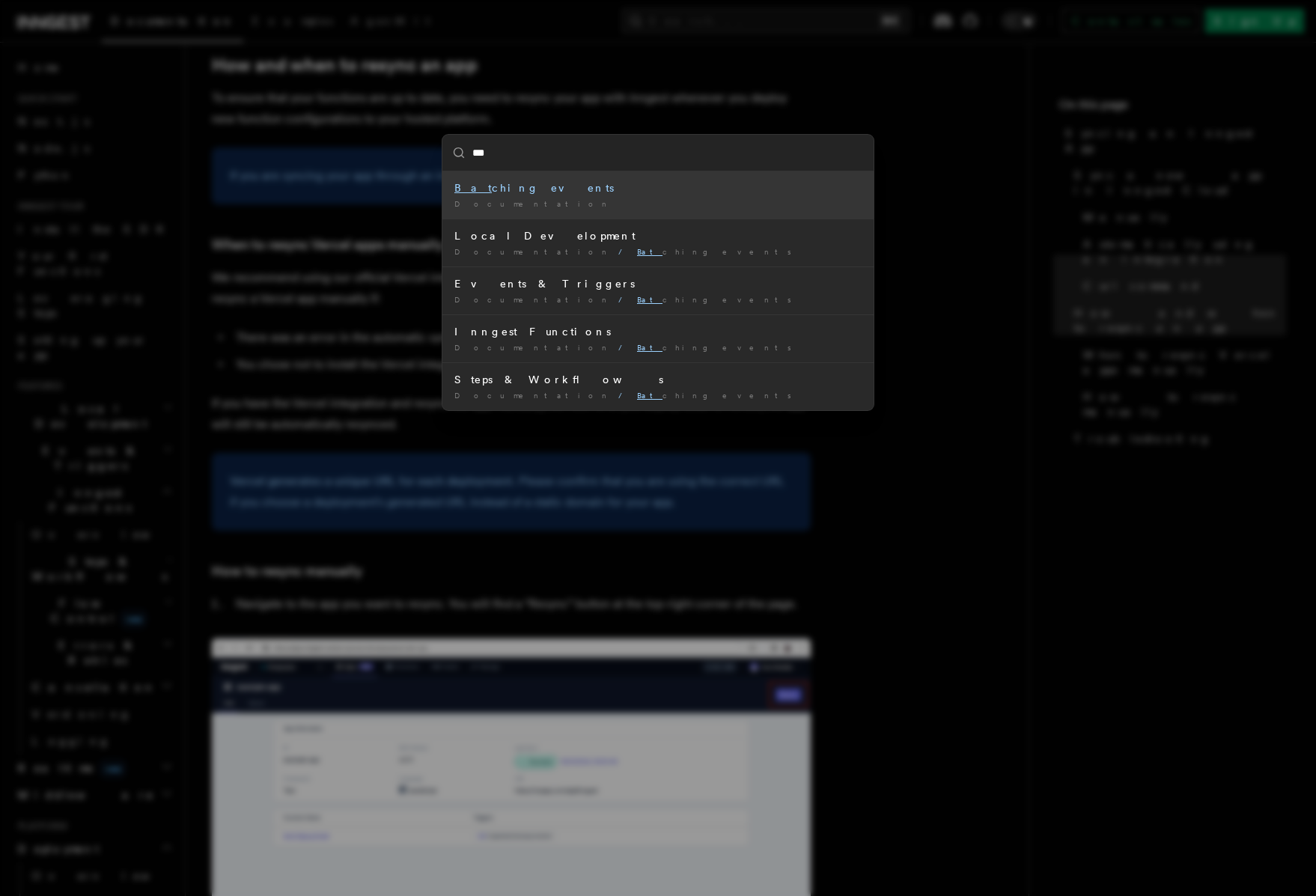 The width and height of the screenshot is (1316, 896). Describe the element at coordinates (658, 283) in the screenshot. I see `div: Events & Triggers` at that location.